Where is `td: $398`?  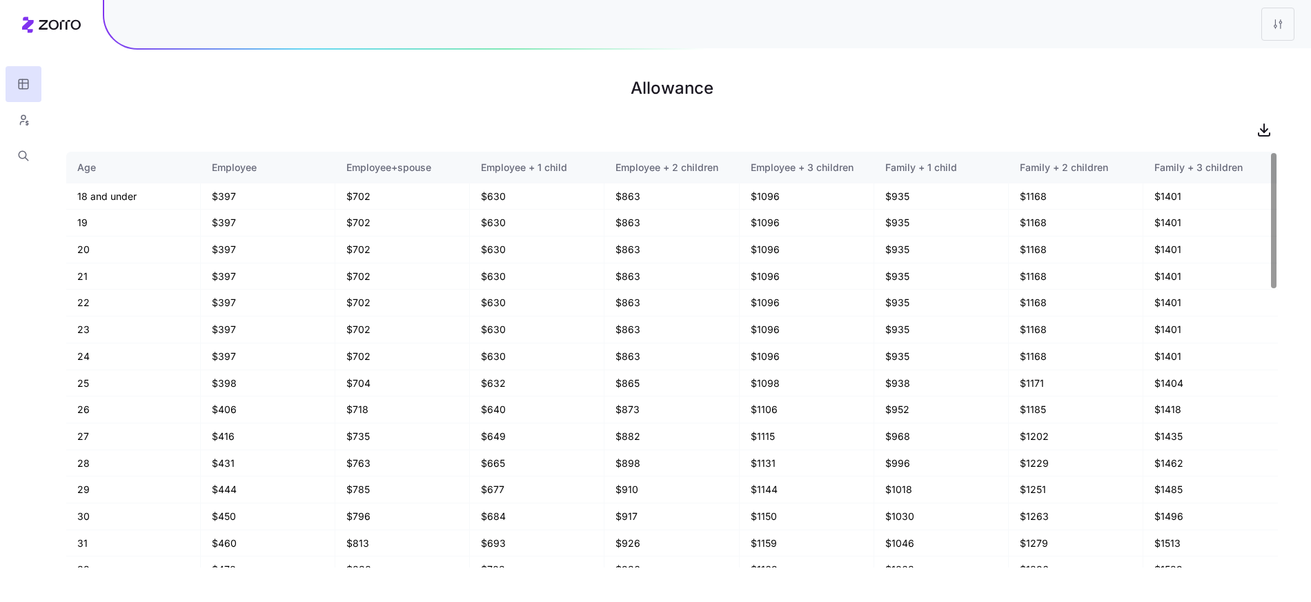 td: $398 is located at coordinates (268, 384).